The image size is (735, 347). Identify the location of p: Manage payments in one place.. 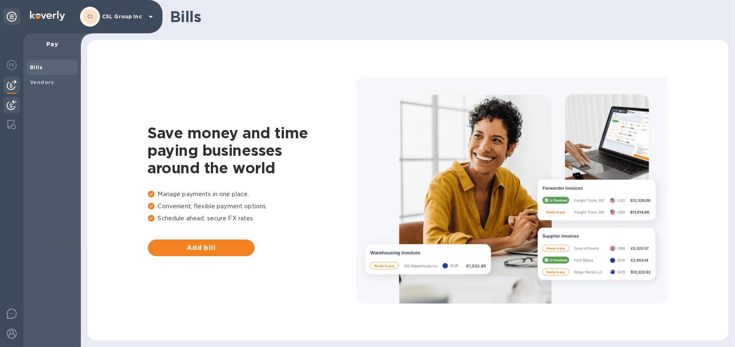
(252, 194).